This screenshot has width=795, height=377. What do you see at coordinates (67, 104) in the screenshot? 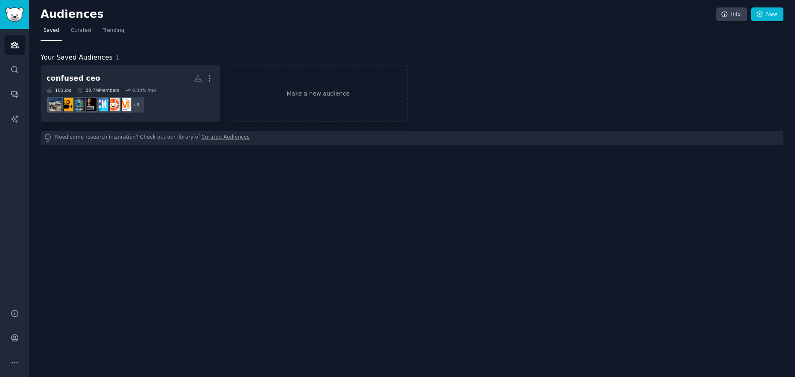
I see `img: Documentaries` at bounding box center [67, 104].